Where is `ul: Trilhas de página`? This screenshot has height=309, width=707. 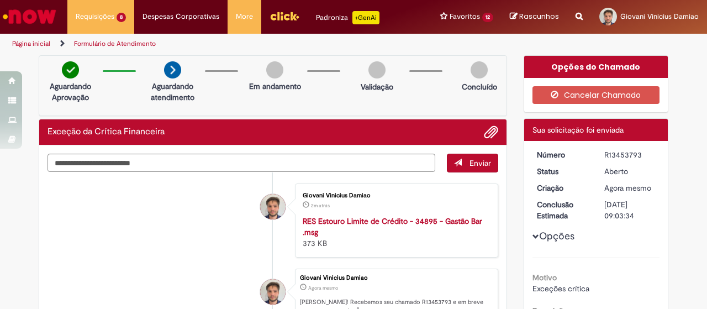
ul: Trilhas de página is located at coordinates (235, 44).